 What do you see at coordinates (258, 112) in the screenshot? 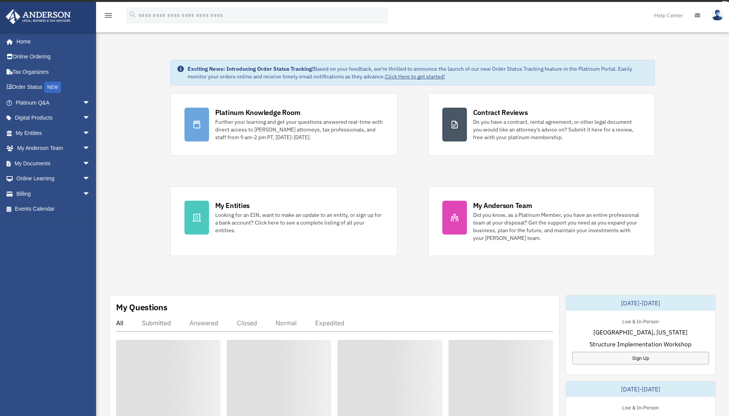
I see `div: Platinum Knowledge Room` at bounding box center [258, 112].